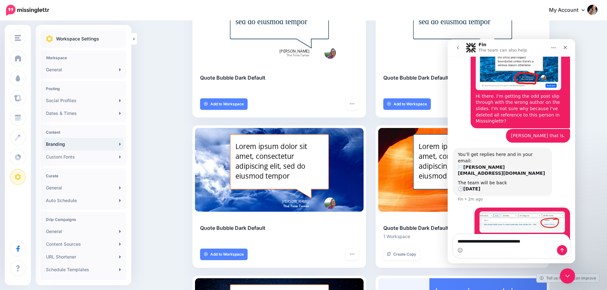 Image resolution: width=607 pixels, height=290 pixels. What do you see at coordinates (83, 257) in the screenshot?
I see `a: URL Shortener` at bounding box center [83, 257].